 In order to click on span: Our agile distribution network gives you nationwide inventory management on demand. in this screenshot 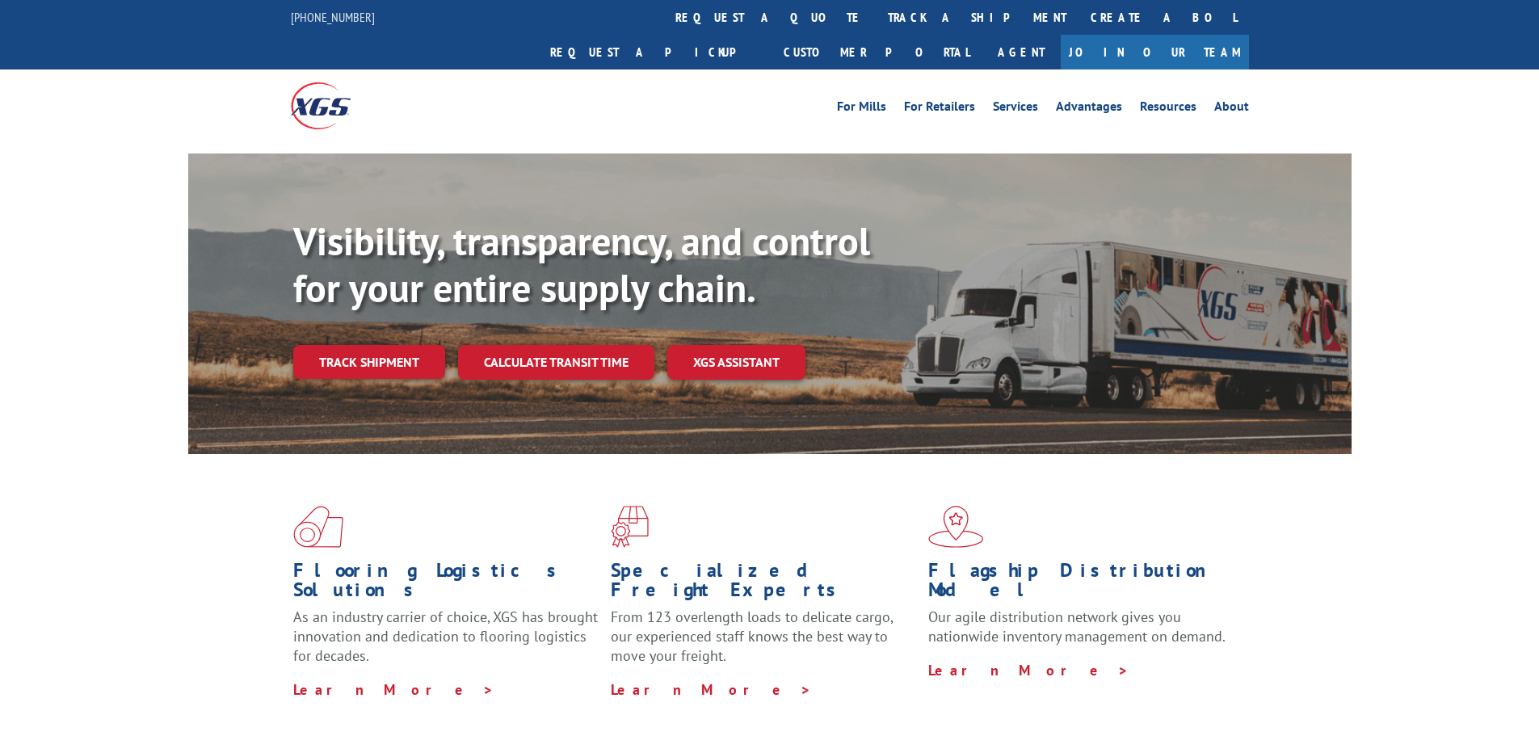, I will do `click(1077, 626)`.